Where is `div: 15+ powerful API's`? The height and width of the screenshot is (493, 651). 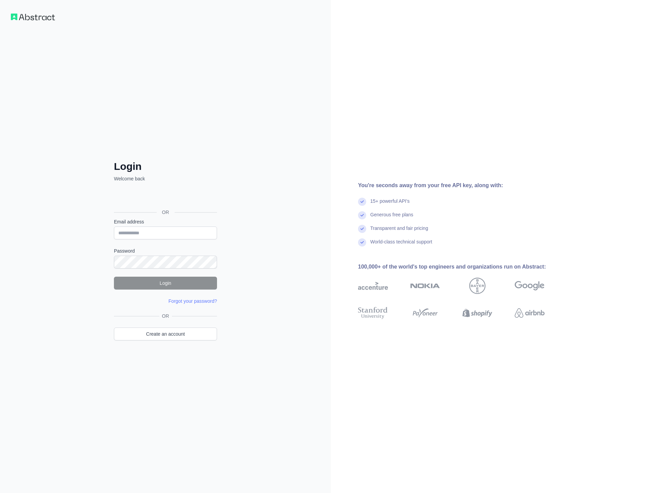 div: 15+ powerful API's is located at coordinates (390, 204).